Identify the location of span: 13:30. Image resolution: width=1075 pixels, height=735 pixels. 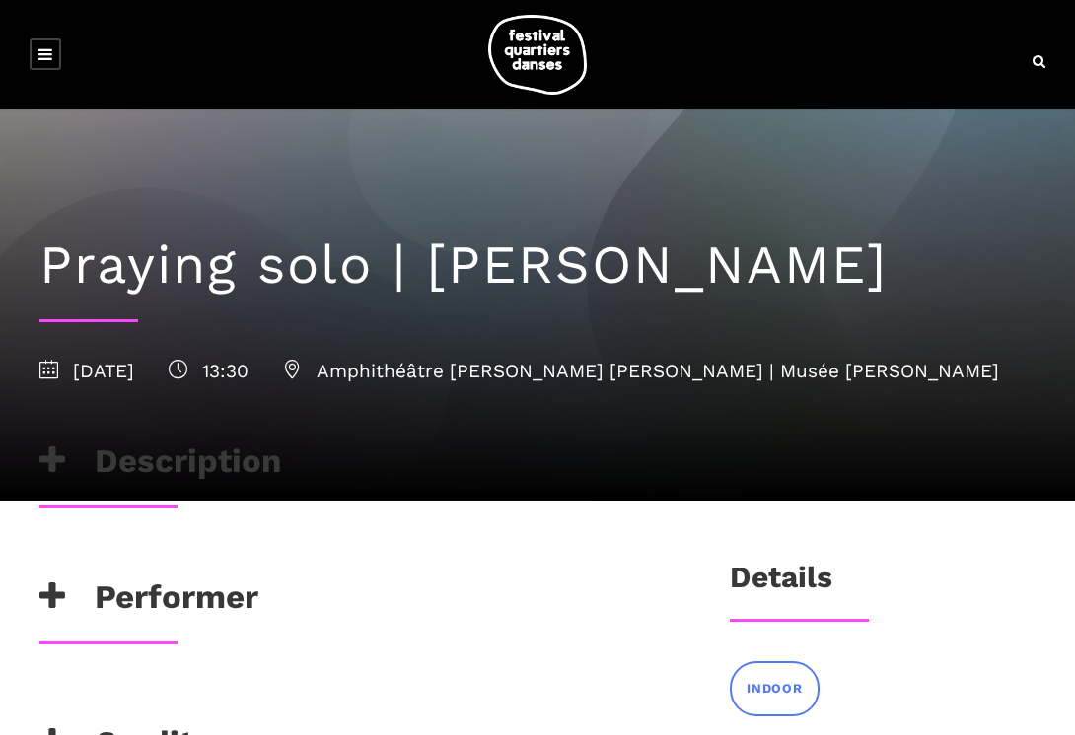
(208, 371).